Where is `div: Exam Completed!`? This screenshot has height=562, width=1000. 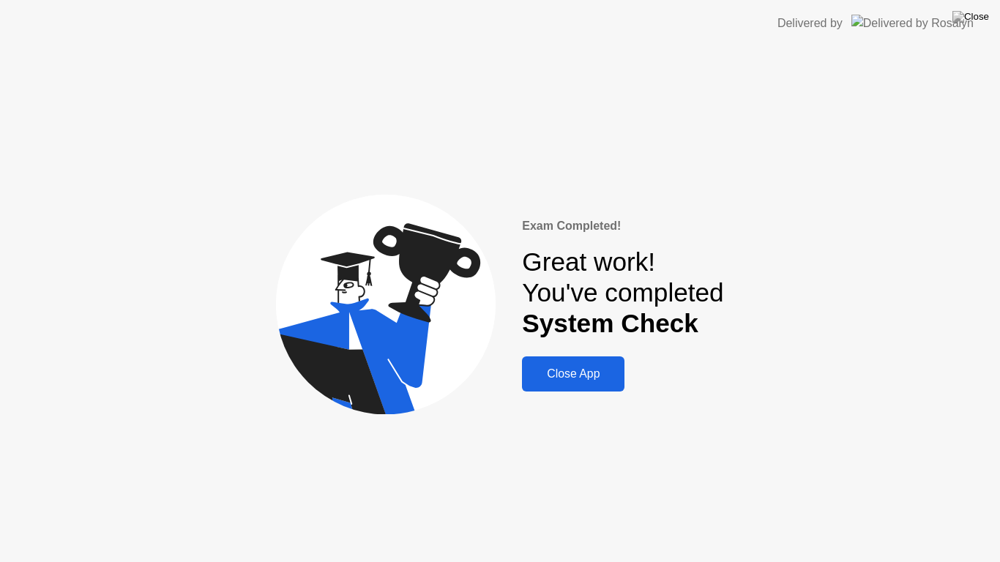
div: Exam Completed! is located at coordinates (622, 226).